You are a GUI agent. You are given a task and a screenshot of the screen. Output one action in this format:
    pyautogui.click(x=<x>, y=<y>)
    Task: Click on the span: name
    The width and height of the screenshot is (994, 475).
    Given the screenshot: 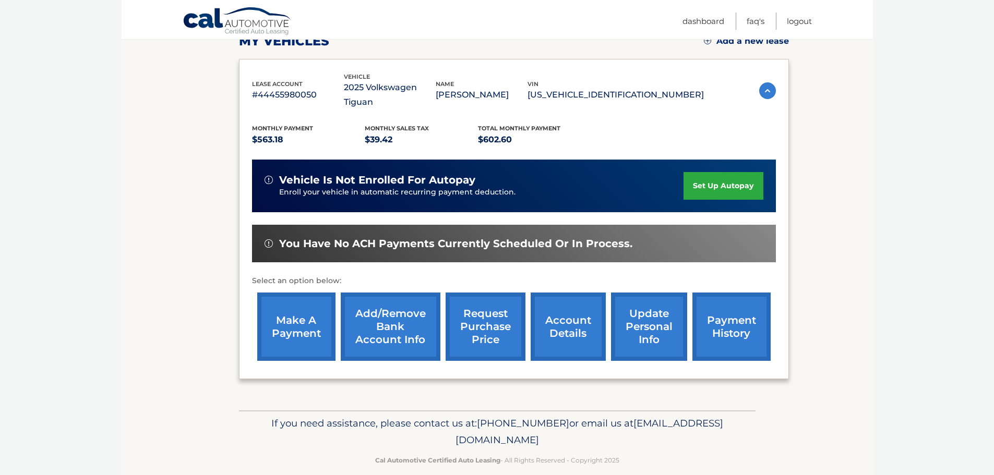 What is the action you would take?
    pyautogui.click(x=445, y=84)
    